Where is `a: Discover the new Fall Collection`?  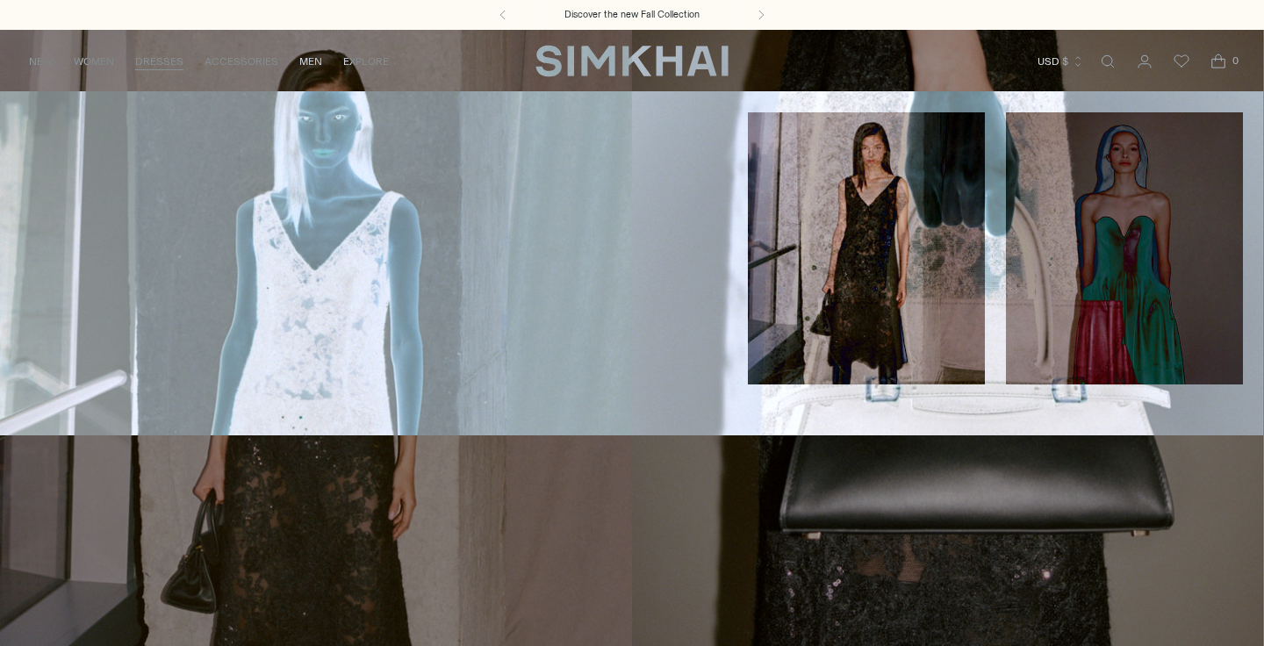 a: Discover the new Fall Collection is located at coordinates (632, 15).